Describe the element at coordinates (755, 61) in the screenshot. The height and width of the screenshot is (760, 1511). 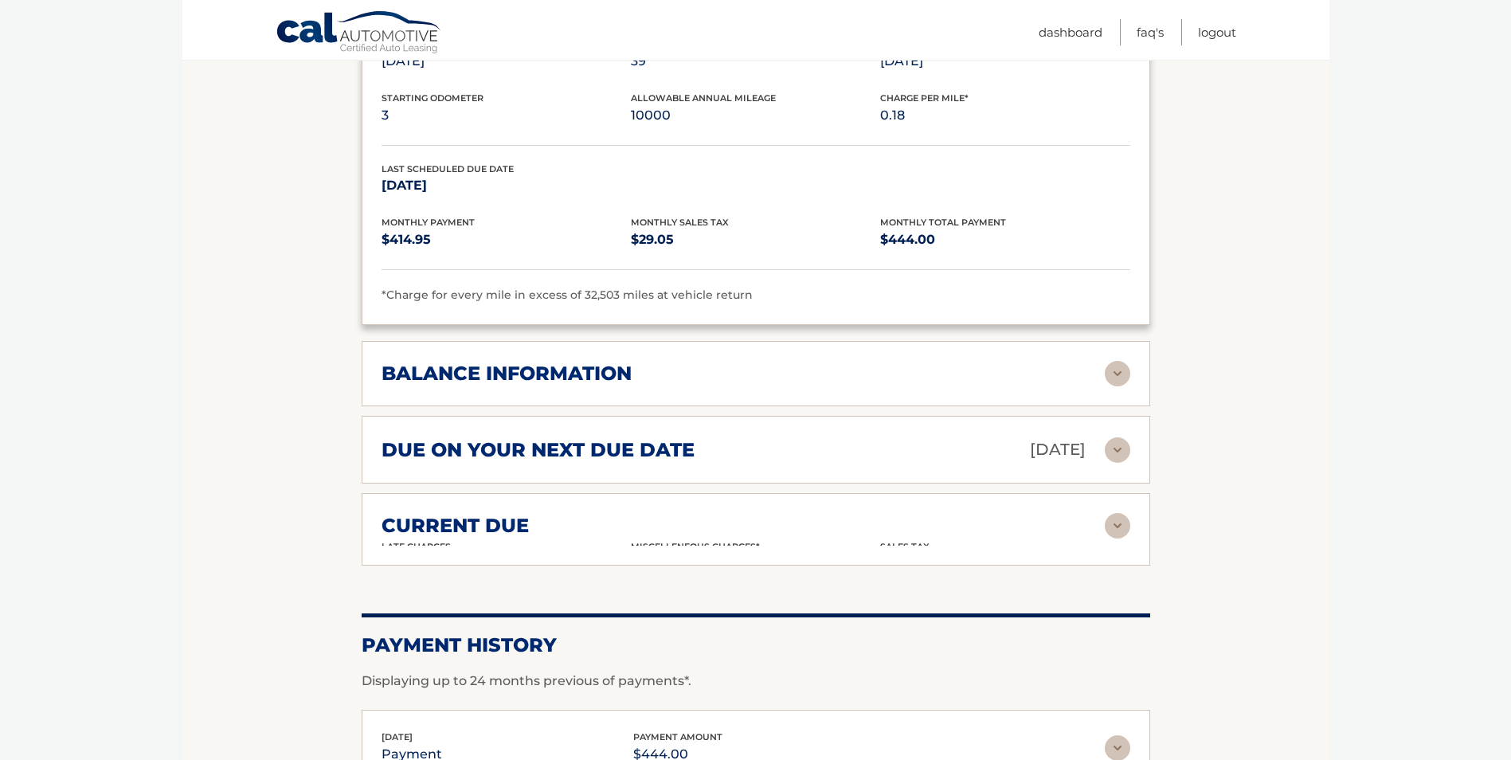
I see `p: 39` at that location.